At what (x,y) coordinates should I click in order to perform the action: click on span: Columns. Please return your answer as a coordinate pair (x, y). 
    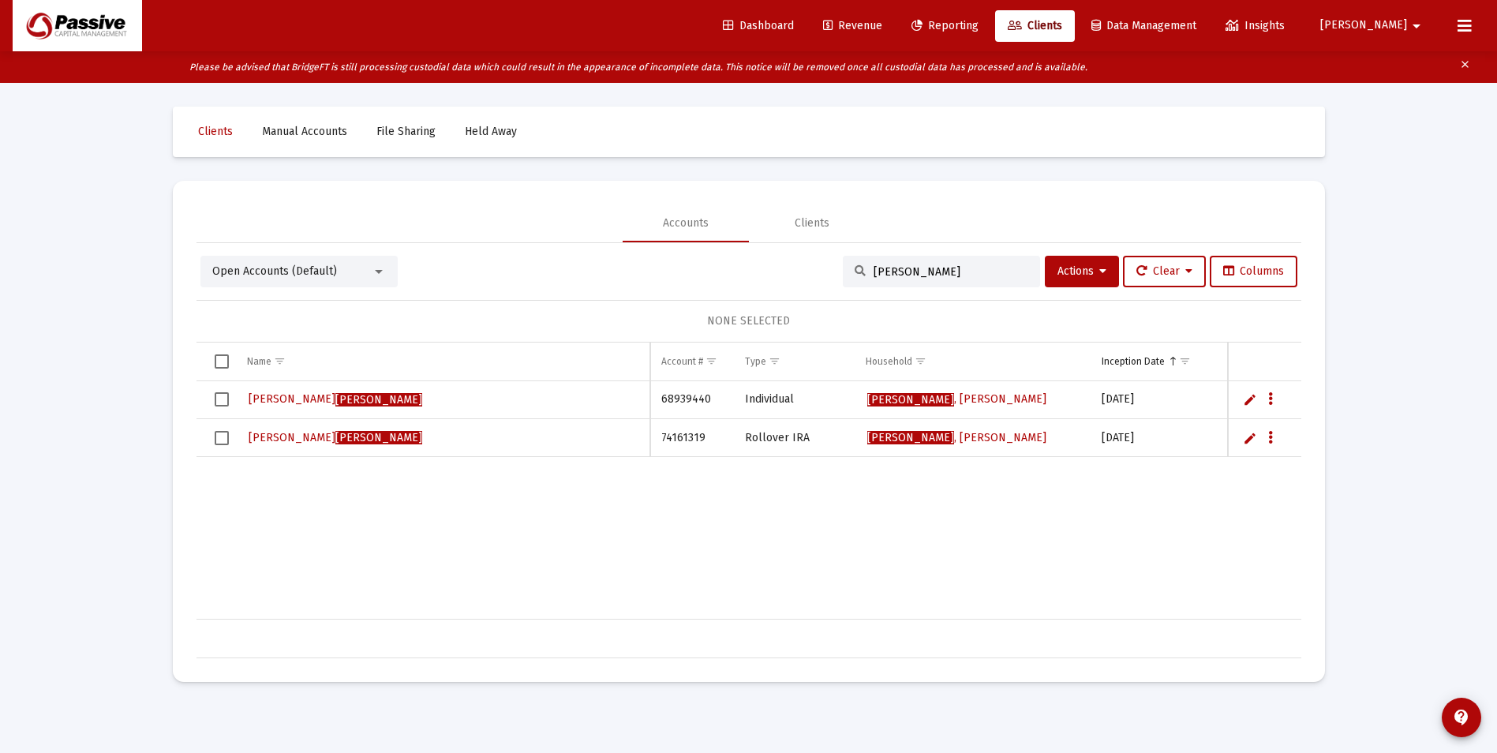
    Looking at the image, I should click on (1253, 271).